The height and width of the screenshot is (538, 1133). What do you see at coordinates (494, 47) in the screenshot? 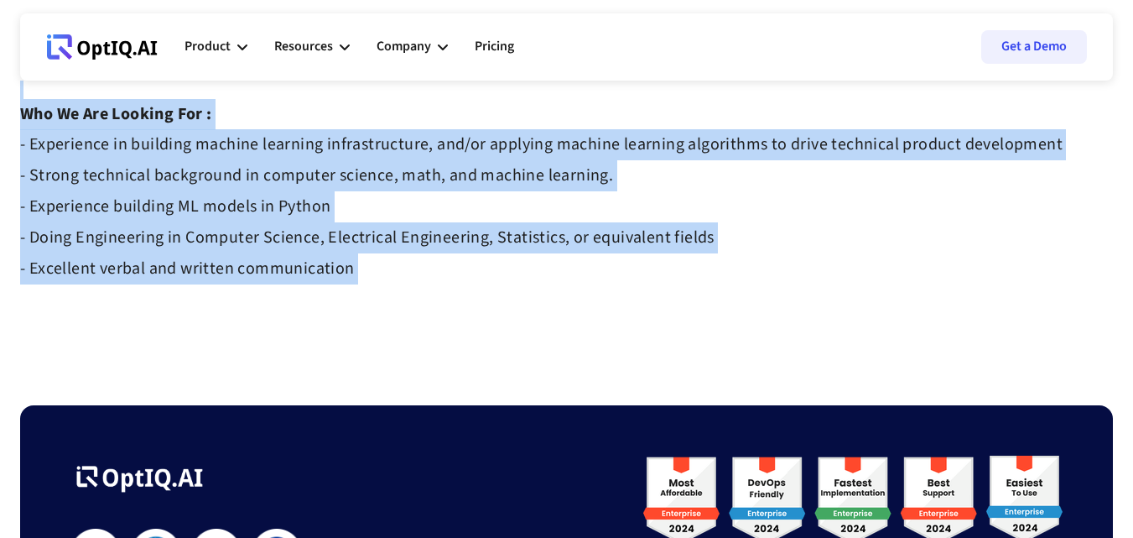
I see `a: Pricing` at bounding box center [494, 47].